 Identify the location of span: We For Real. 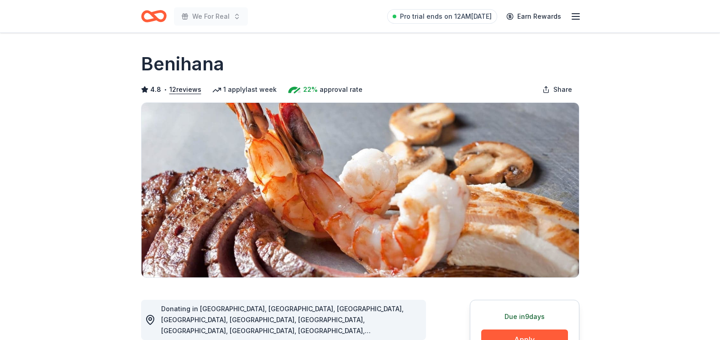
(211, 16).